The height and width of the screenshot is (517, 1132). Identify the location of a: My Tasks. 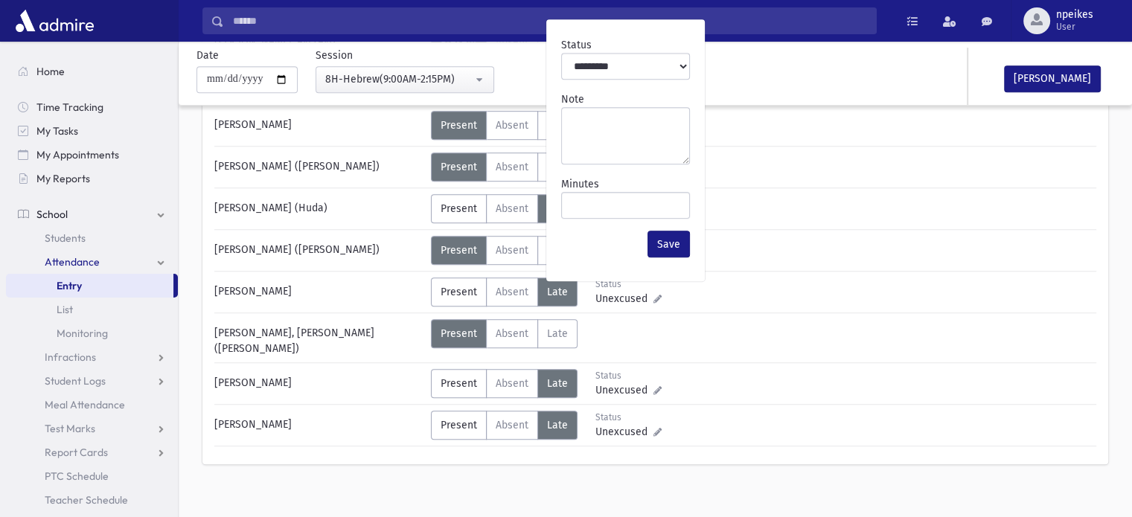
(92, 131).